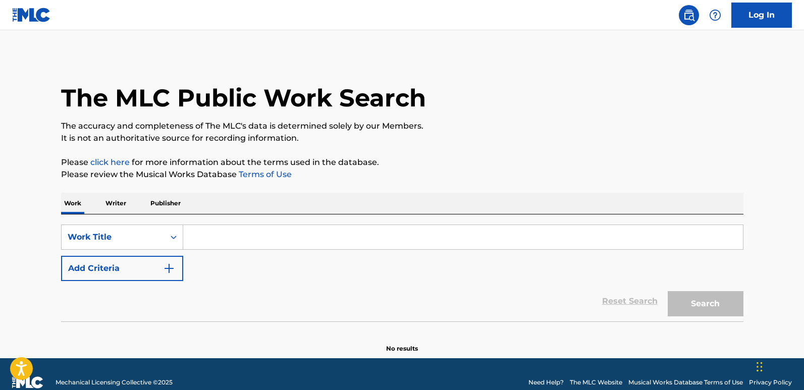 The image size is (804, 390). Describe the element at coordinates (689, 15) in the screenshot. I see `a: Public Search` at that location.